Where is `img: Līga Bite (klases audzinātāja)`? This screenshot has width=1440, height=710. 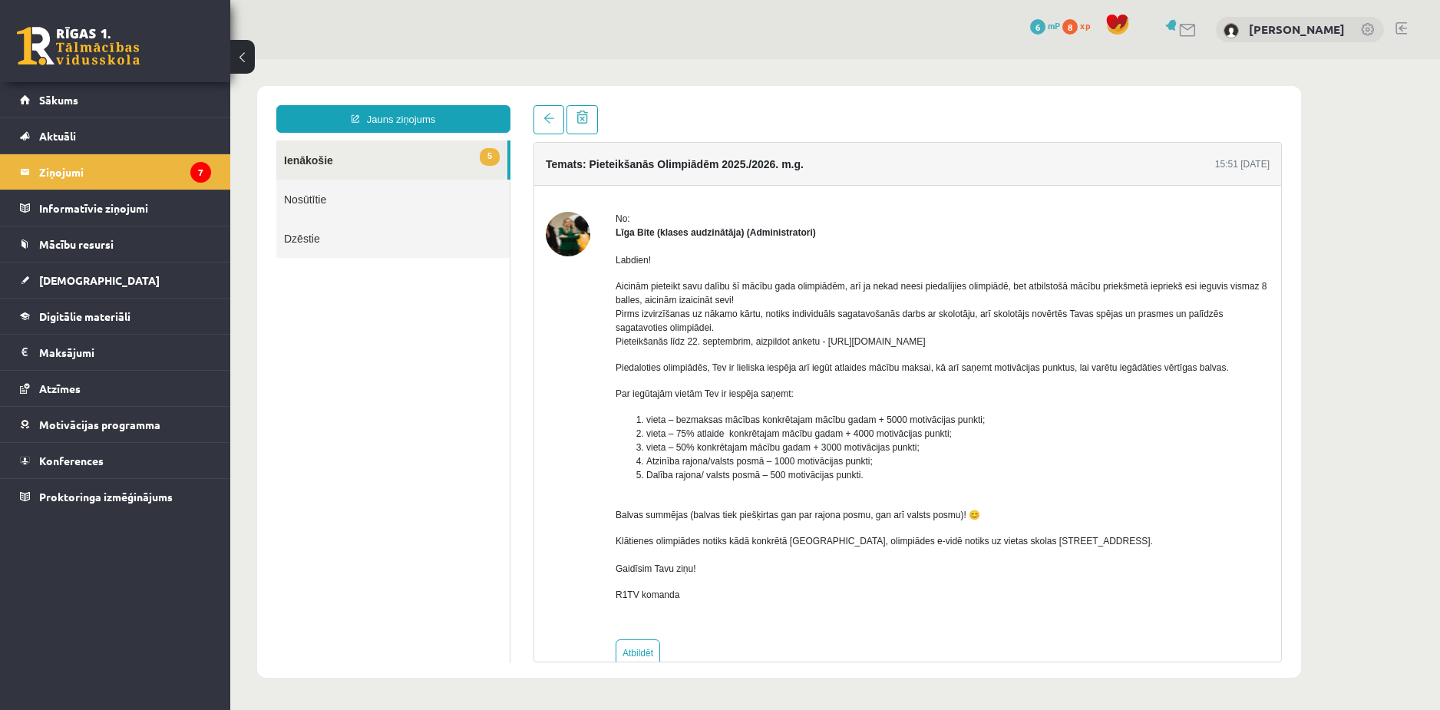
img: Līga Bite (klases audzinātāja) is located at coordinates (338, 175).